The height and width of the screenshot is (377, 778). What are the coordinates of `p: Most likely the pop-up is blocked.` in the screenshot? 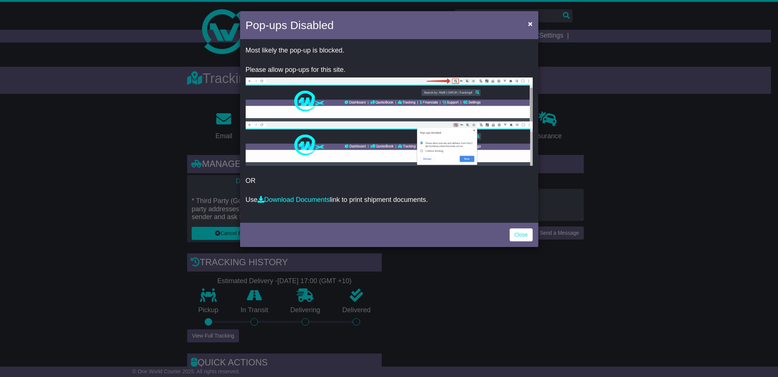 It's located at (389, 51).